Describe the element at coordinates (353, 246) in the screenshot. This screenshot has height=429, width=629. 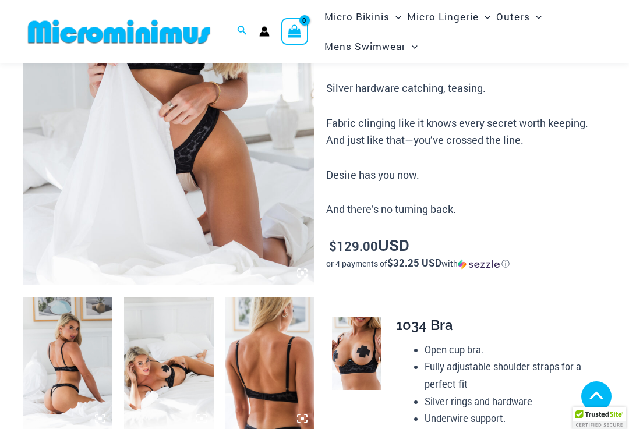
I see `bdi: 129.00` at that location.